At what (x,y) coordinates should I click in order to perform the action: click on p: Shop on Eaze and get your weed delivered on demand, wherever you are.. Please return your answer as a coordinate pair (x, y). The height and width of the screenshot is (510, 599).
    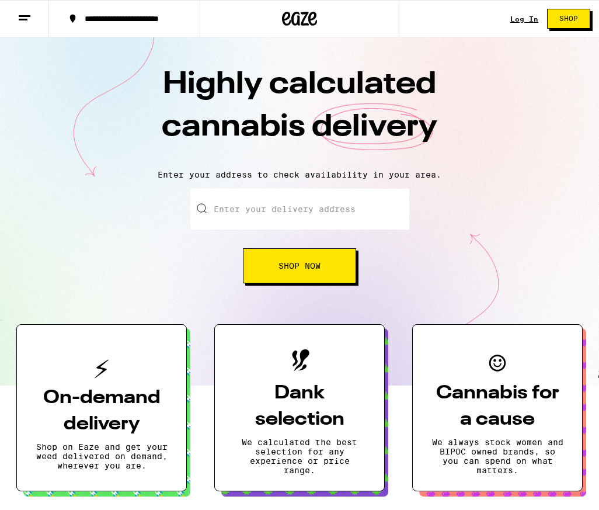
    Looking at the image, I should click on (102, 456).